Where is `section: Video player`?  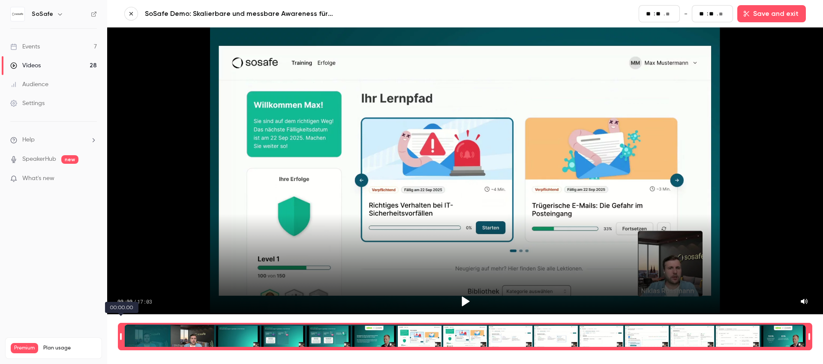 section: Video player is located at coordinates (465, 171).